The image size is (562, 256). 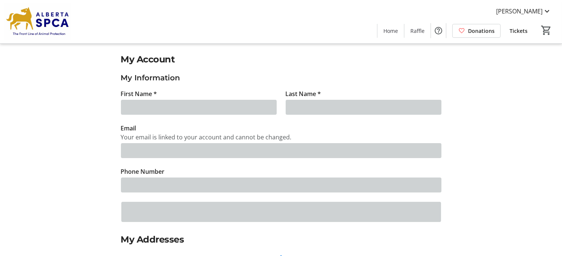 What do you see at coordinates (281, 137) in the screenshot?
I see `div: Your email is linked to your account and cannot be changed.` at bounding box center [281, 137].